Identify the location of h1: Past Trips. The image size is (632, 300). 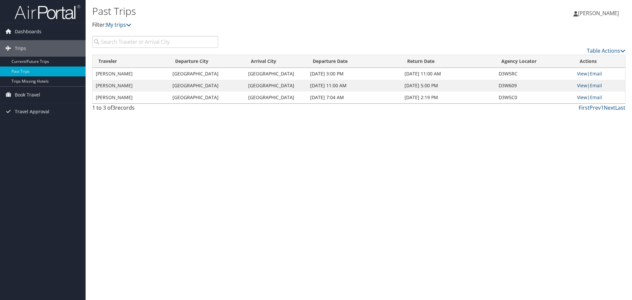
(270, 11).